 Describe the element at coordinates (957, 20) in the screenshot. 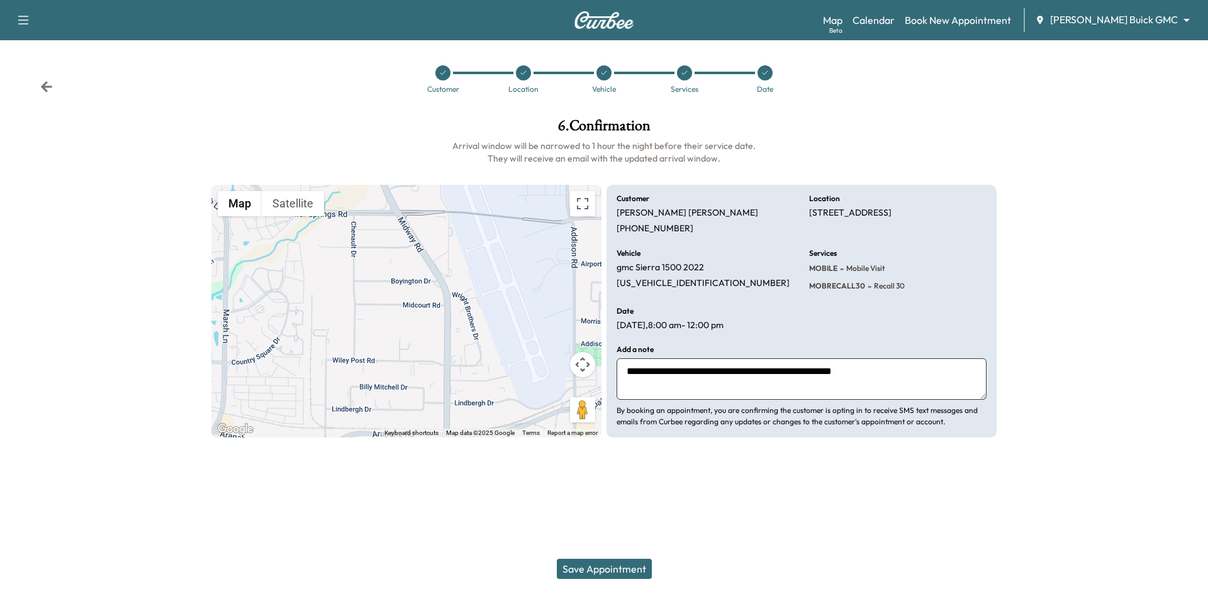

I see `a: Book New Appointment` at that location.